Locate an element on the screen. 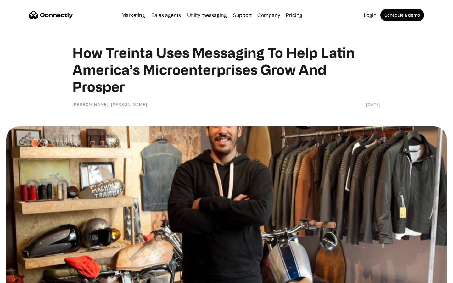  ul: Language list is located at coordinates (25, 277).